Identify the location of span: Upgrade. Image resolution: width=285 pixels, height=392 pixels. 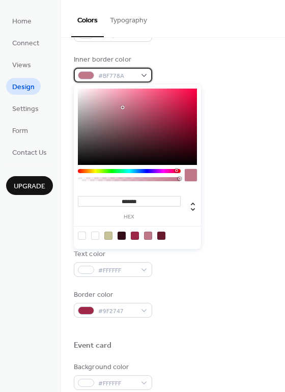
(30, 186).